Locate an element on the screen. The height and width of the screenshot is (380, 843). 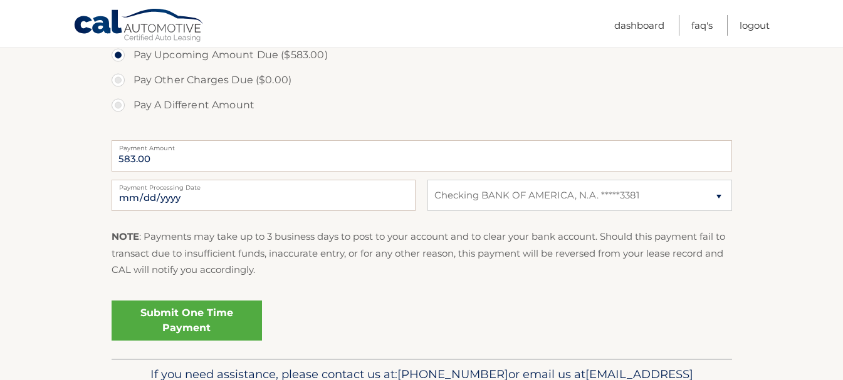
a: Submit One Time Payment is located at coordinates (187, 321).